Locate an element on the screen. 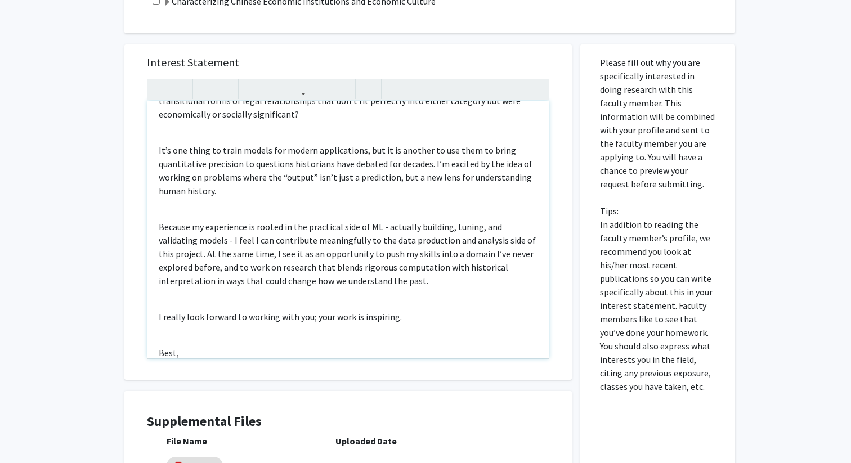 The width and height of the screenshot is (851, 463). div: Note to users with screen readers: Please press Alt+0 or Option+0 to deactivate our accessibility... is located at coordinates (348, 230).